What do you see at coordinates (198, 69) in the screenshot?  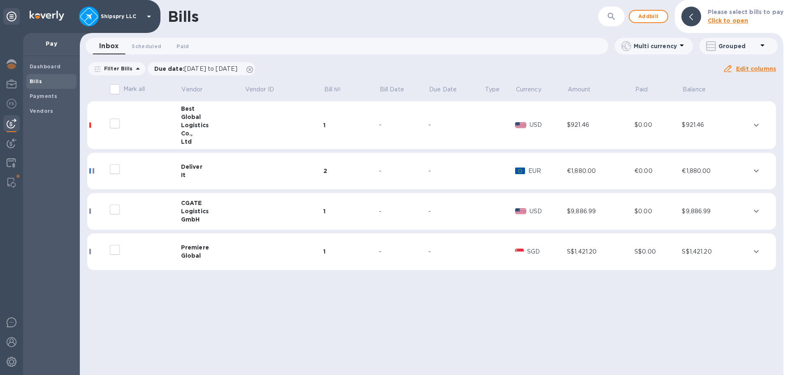 I see `p: Due date :` at bounding box center [198, 69].